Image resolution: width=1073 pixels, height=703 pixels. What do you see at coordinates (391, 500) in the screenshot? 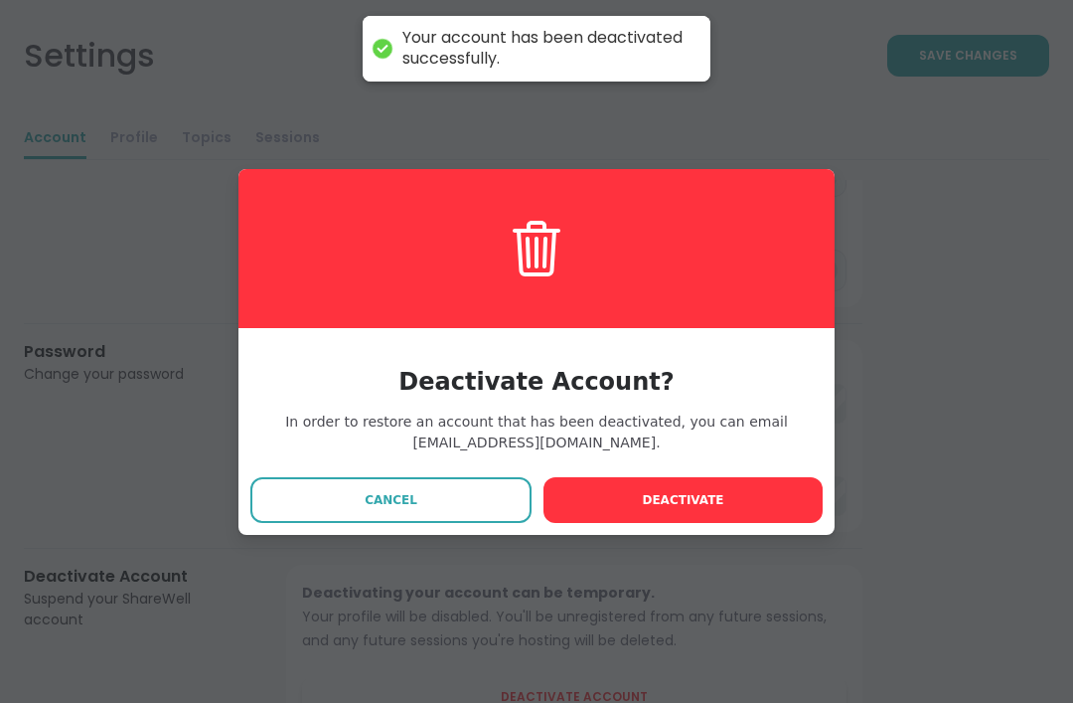
I see `span: Cancel` at bounding box center [391, 500].